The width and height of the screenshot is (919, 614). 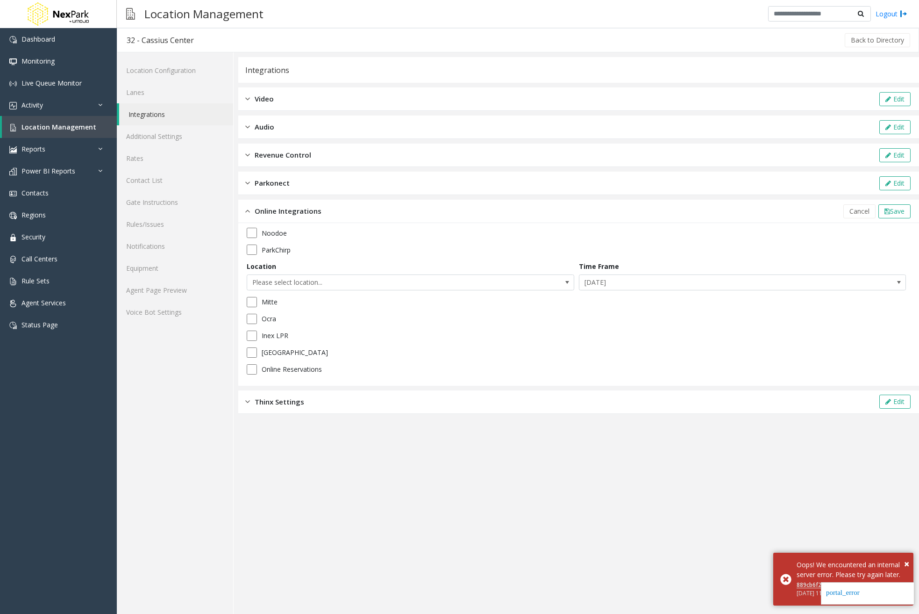 I want to click on a: Lanes, so click(x=175, y=92).